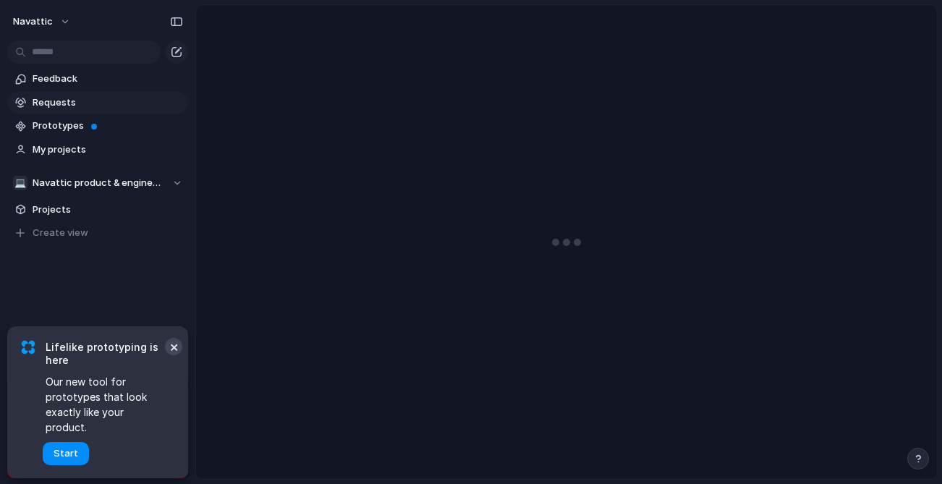  I want to click on span: Prototypes, so click(108, 126).